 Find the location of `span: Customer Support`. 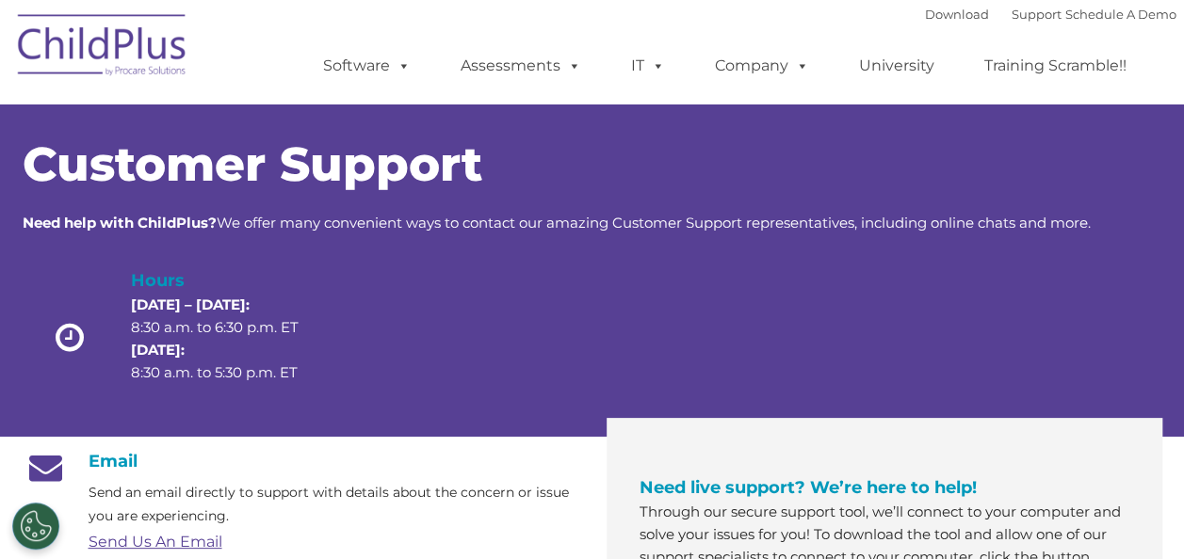

span: Customer Support is located at coordinates (252, 164).